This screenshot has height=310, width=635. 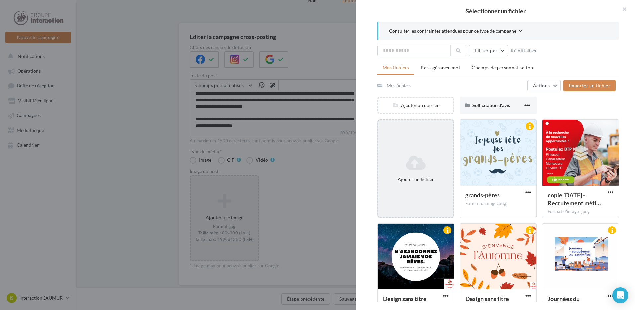 I want to click on div: Ajouter un fichier, so click(x=416, y=179).